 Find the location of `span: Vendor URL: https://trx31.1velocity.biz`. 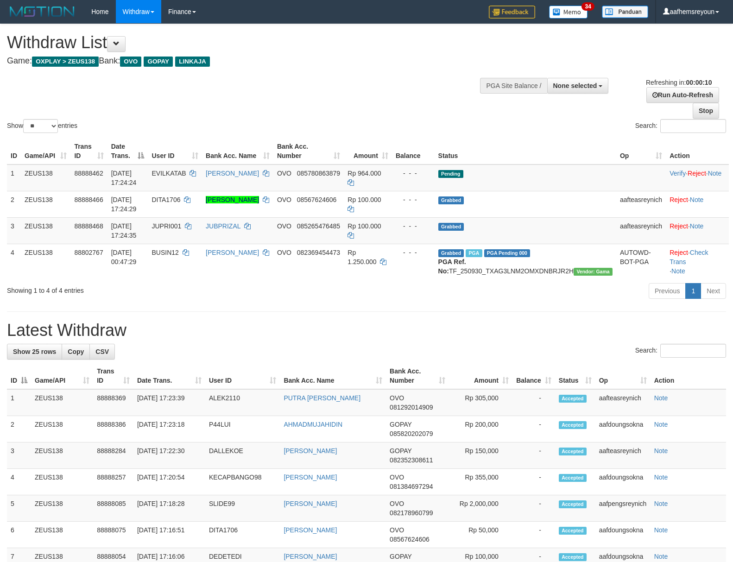

span: Vendor URL: https://trx31.1velocity.biz is located at coordinates (593, 272).